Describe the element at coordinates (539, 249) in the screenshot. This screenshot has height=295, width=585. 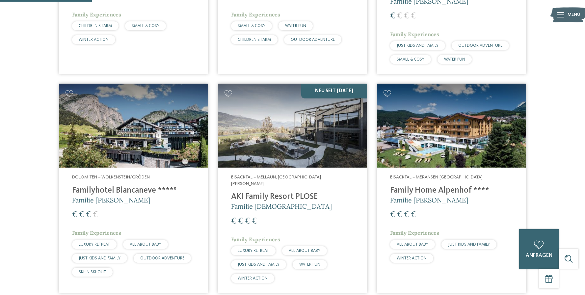
I see `a: anfragen` at that location.